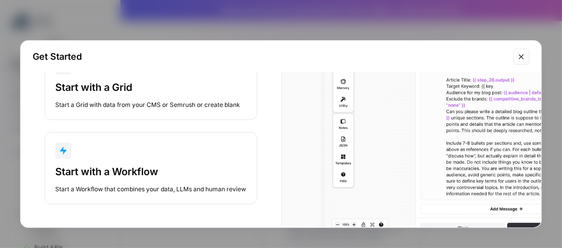  Describe the element at coordinates (151, 168) in the screenshot. I see `button: Start with a WorkflowStart a Workflow that combines your data, LLMs and human review` at that location.